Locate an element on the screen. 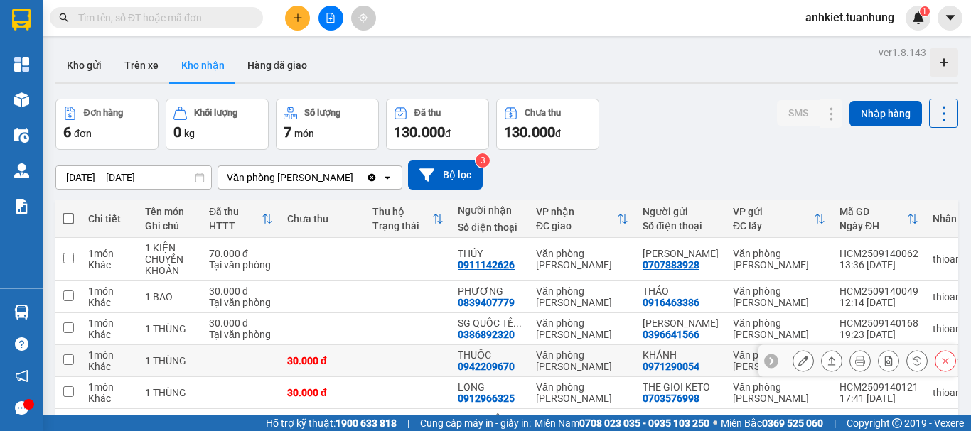  div: 0911142626 is located at coordinates (486, 265).